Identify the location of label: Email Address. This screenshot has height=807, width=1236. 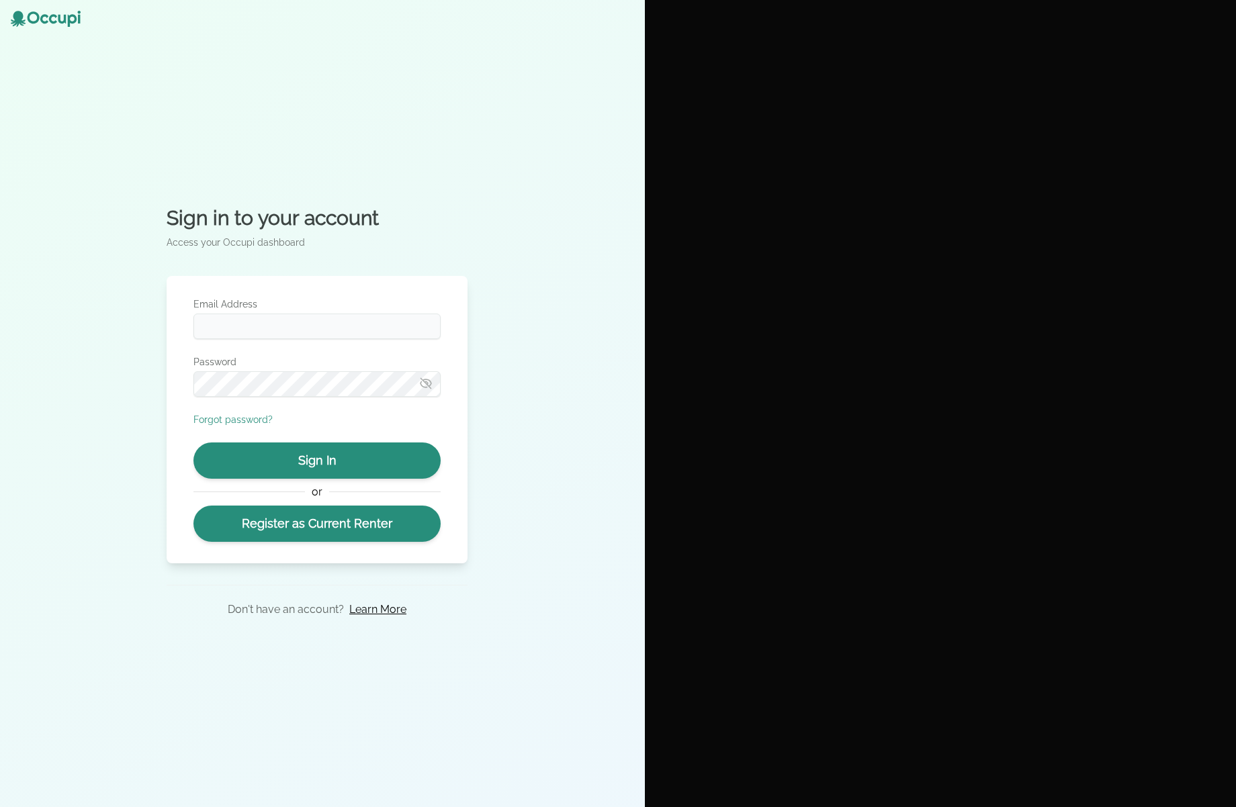
(317, 304).